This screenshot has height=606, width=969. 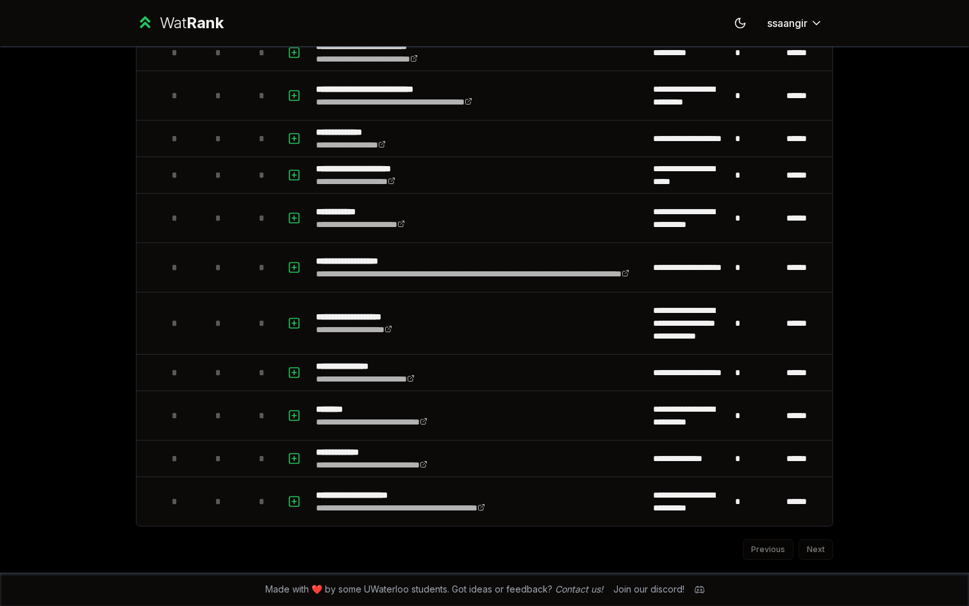 I want to click on span: Made with ❤️ by some UWaterloo students. Got ideas or feedback?, so click(x=434, y=589).